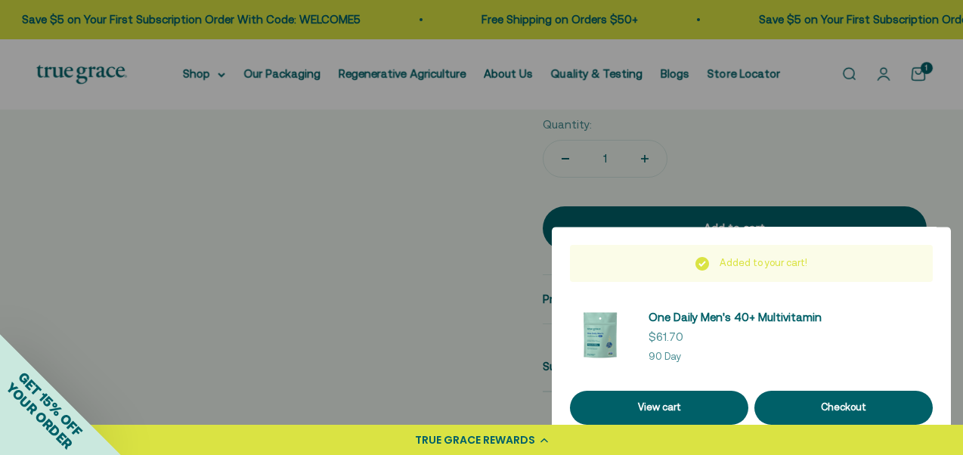  Describe the element at coordinates (600, 337) in the screenshot. I see `img: - Vitamin A, Vitamin D3, and Zinc for immune support* - Coenzyme B Vitamins for energy* - Regener...` at that location.